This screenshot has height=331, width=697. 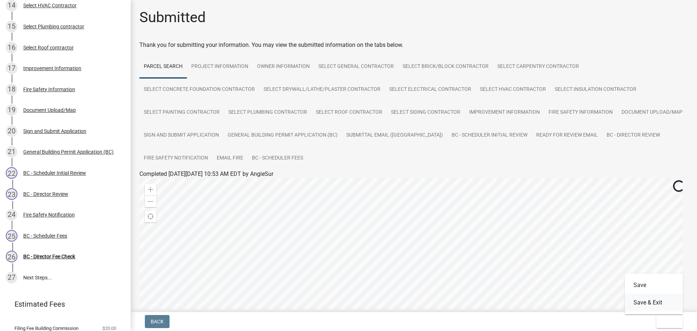 What do you see at coordinates (12, 236) in the screenshot?
I see `div: 25` at bounding box center [12, 236].